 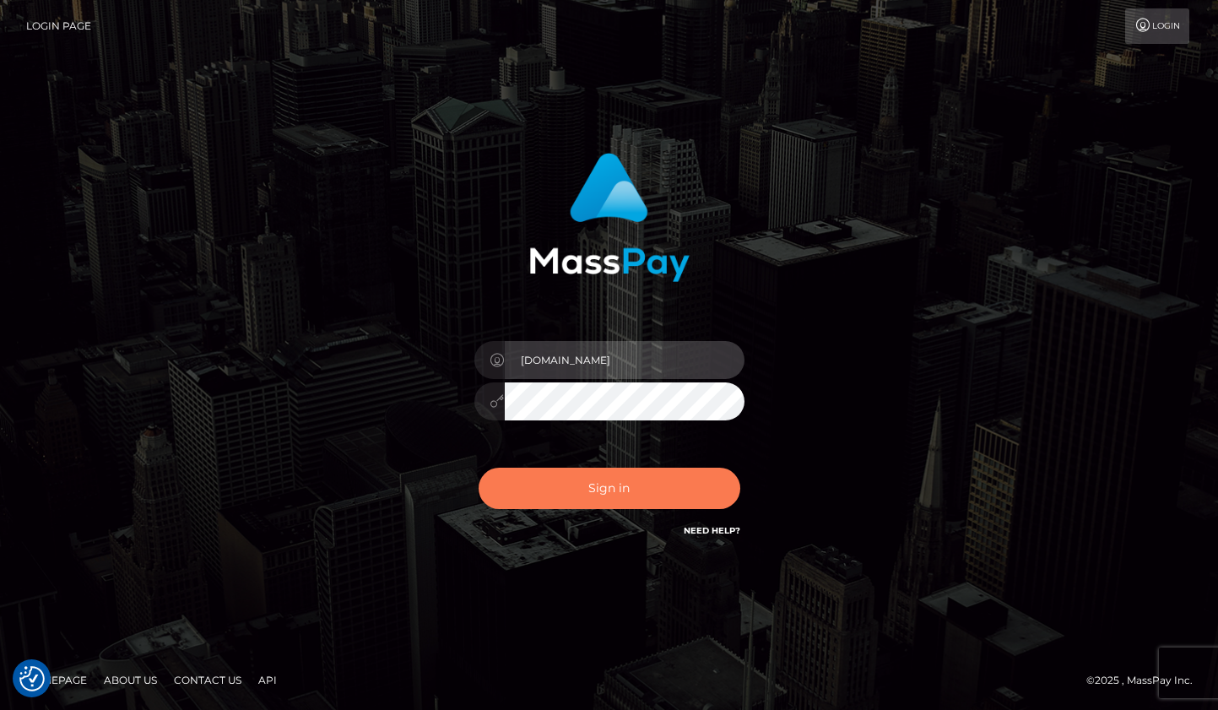 What do you see at coordinates (610, 217) in the screenshot?
I see `img: MassPay Login` at bounding box center [610, 217].